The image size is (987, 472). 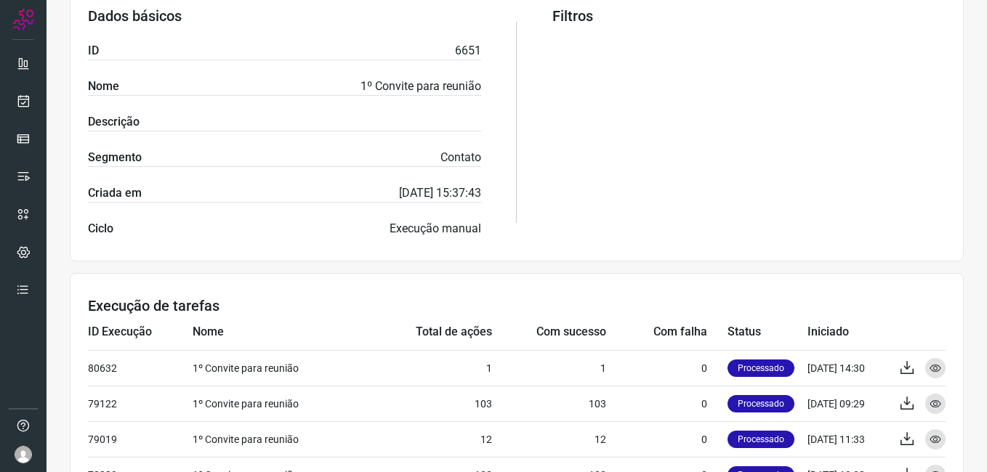 I want to click on img: avatar-user-boy.jpg, so click(x=23, y=455).